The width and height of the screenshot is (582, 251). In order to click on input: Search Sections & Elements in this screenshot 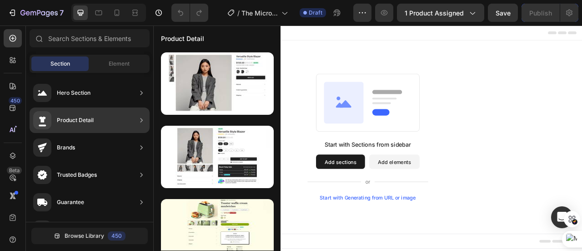, I will do `click(90, 38)`.